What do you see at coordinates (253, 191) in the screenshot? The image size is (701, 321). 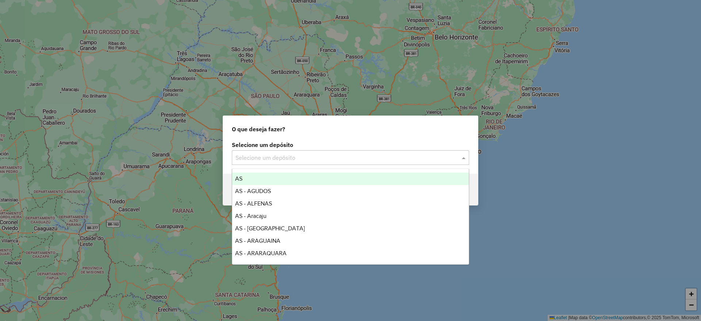 I see `span: AS - AGUDOS` at bounding box center [253, 191].